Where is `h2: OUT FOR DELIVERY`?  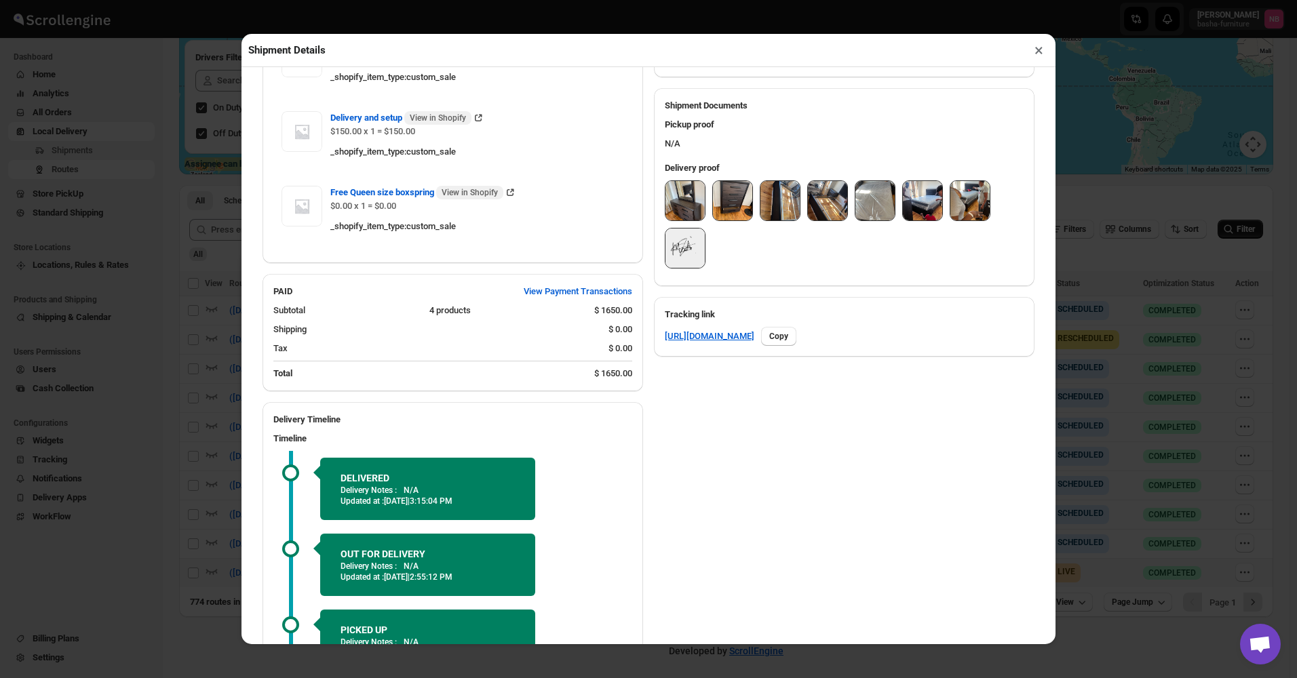 h2: OUT FOR DELIVERY is located at coordinates (427, 554).